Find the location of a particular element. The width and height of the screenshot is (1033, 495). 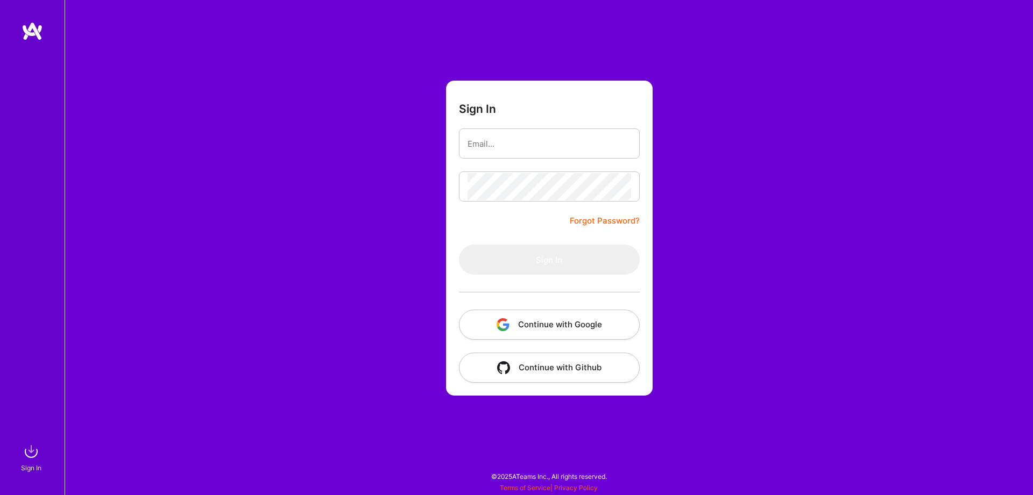

a: Terms of Service is located at coordinates (525, 488).